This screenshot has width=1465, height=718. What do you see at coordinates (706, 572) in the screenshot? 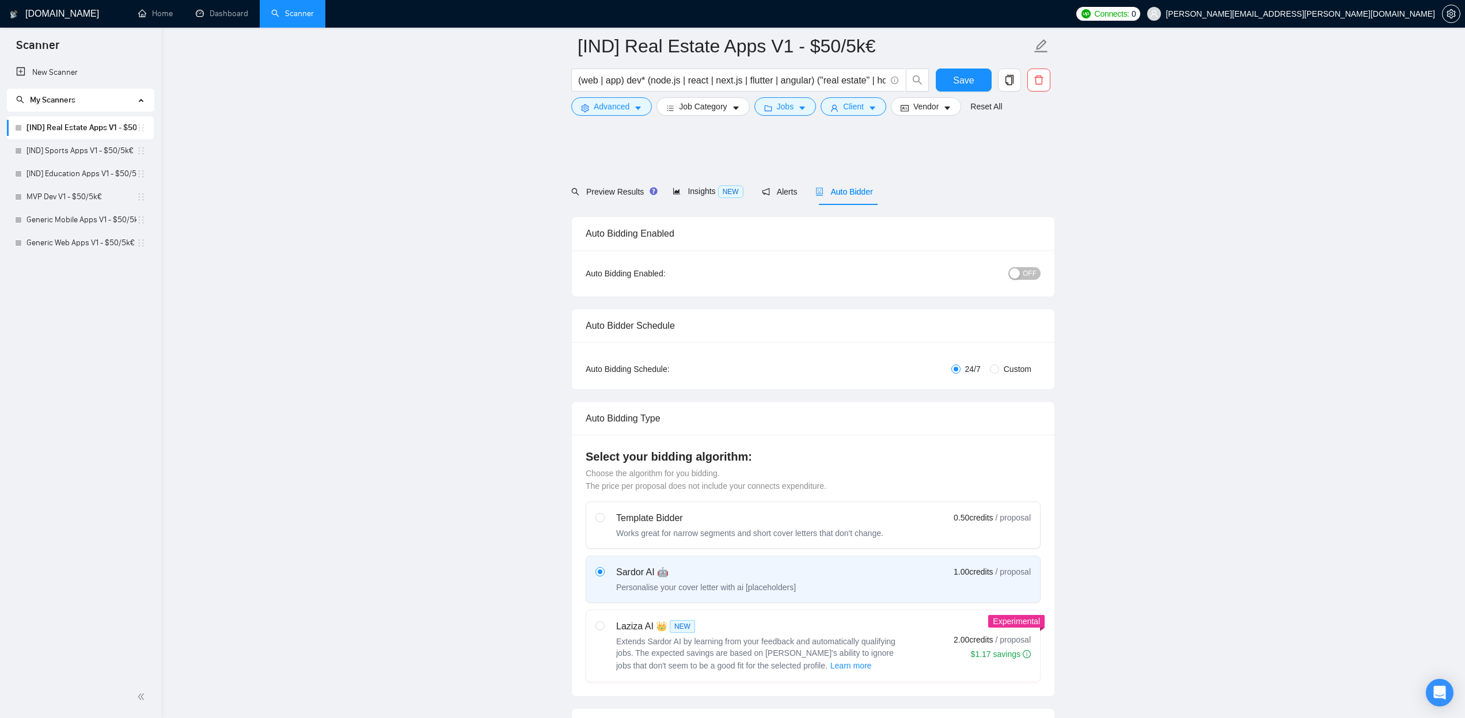
I see `div: Sardor AI 🤖` at bounding box center [706, 572].